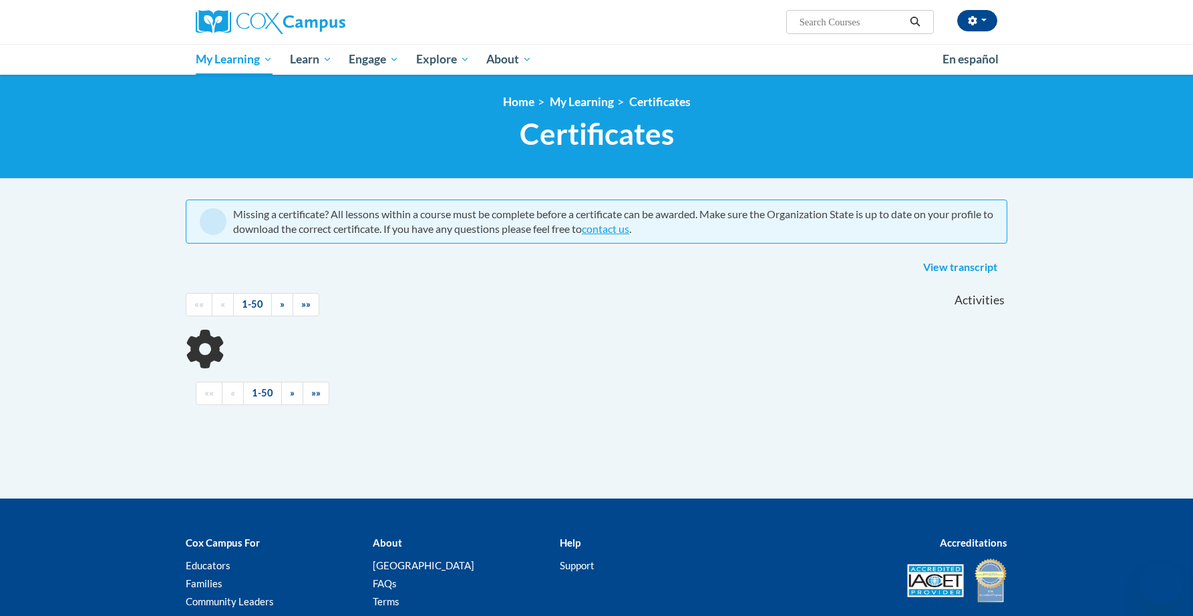  I want to click on b: Accreditations, so click(973, 543).